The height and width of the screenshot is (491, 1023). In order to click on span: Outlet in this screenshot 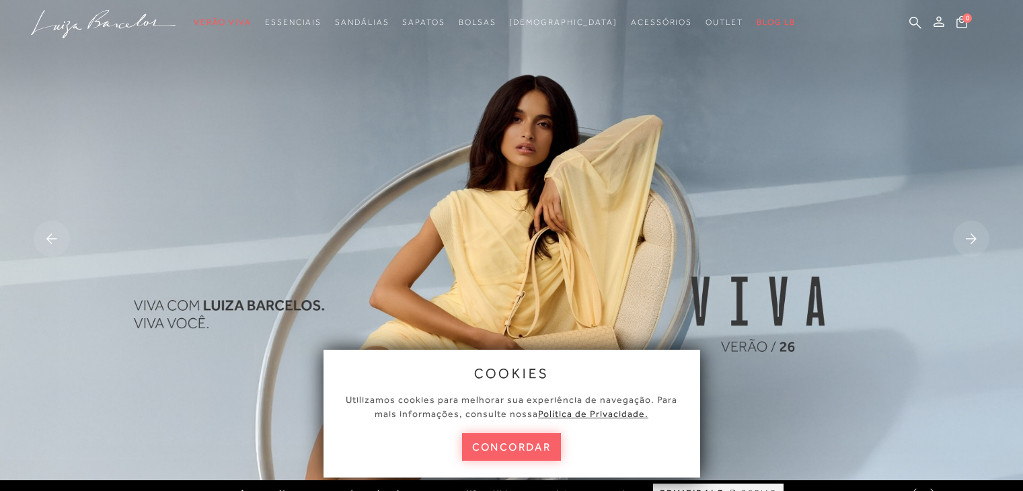, I will do `click(724, 22)`.